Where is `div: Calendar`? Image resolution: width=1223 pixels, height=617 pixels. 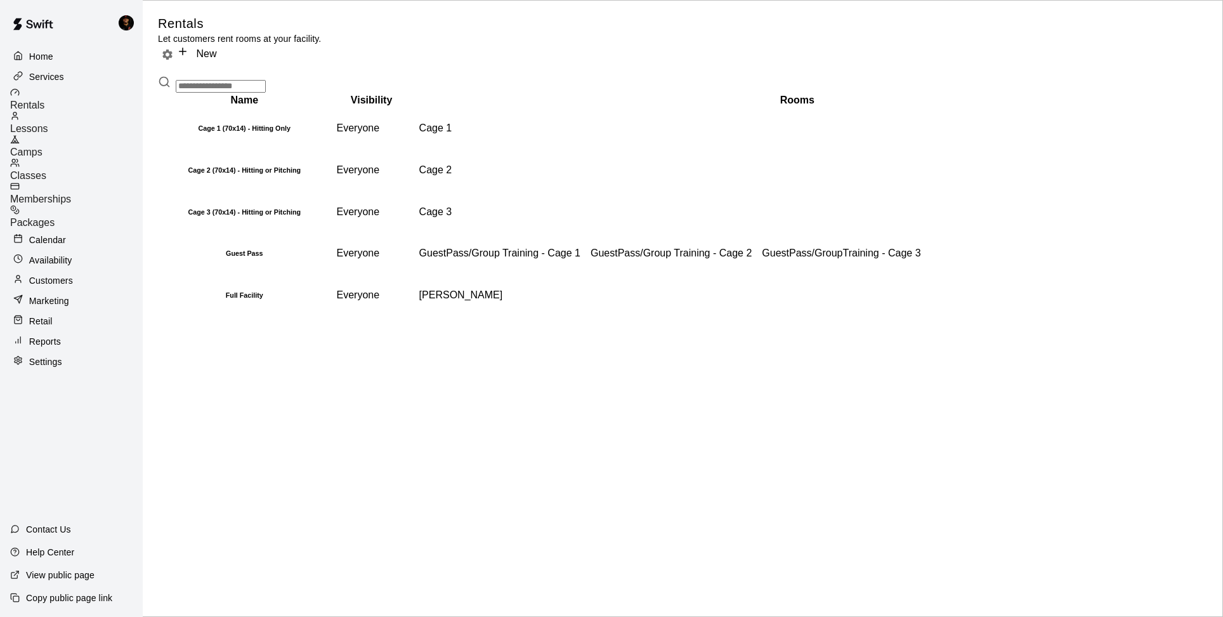
div: Calendar is located at coordinates (71, 240).